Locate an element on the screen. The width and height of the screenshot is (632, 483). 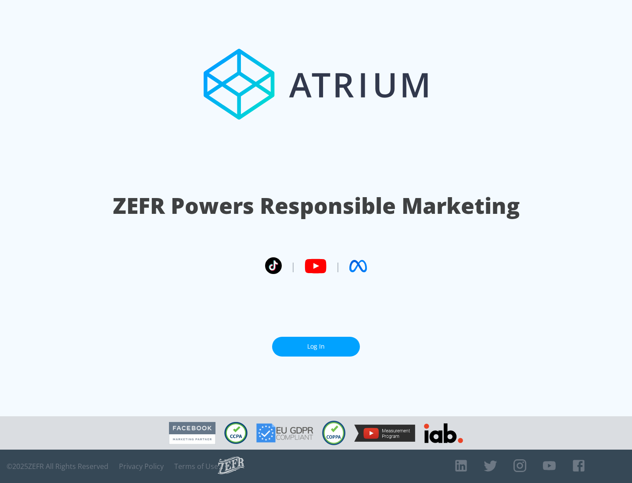
img: YouTube Measurement Program is located at coordinates (384, 433).